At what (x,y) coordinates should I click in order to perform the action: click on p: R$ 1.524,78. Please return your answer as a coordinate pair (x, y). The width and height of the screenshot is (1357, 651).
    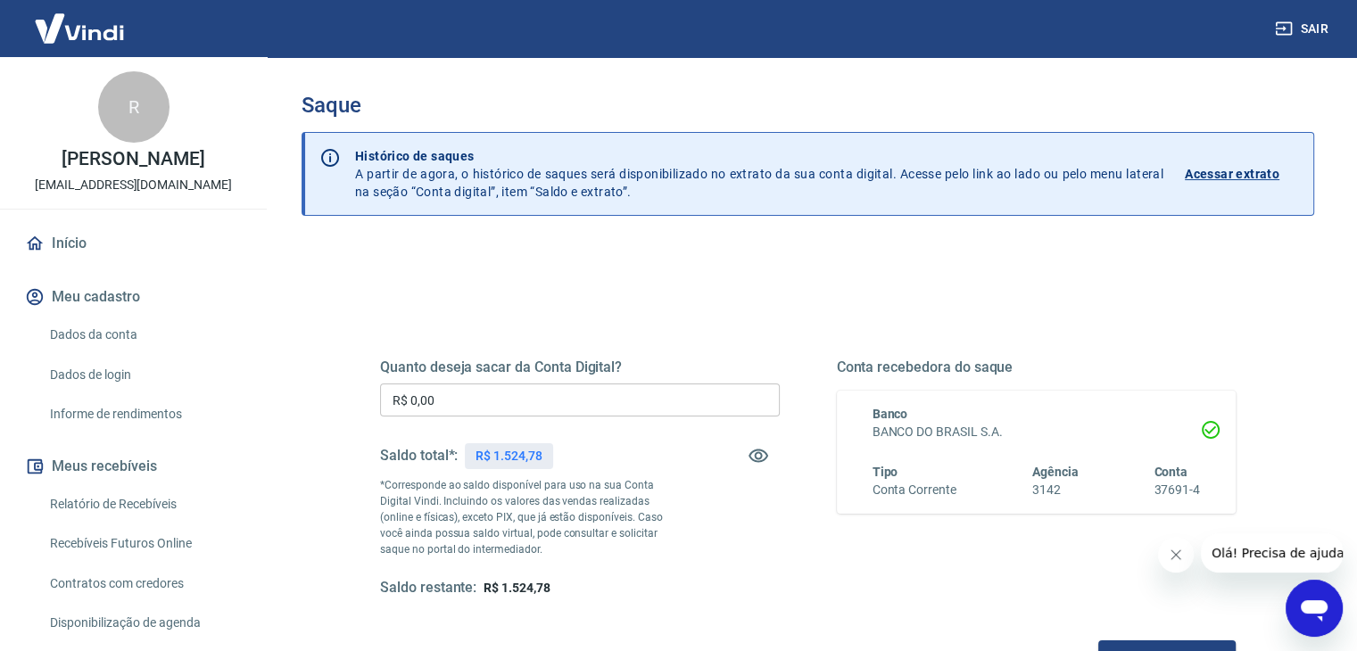
    Looking at the image, I should click on (508, 456).